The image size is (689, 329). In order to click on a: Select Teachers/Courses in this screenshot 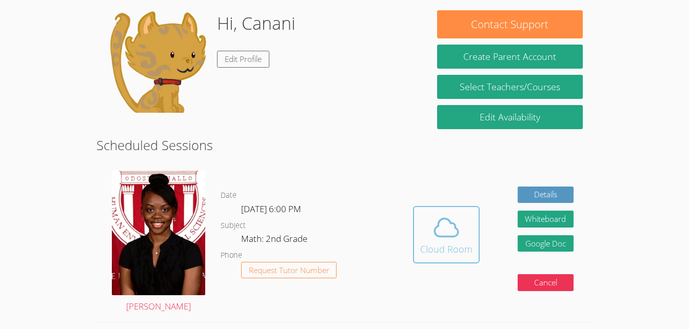, I will do `click(510, 87)`.